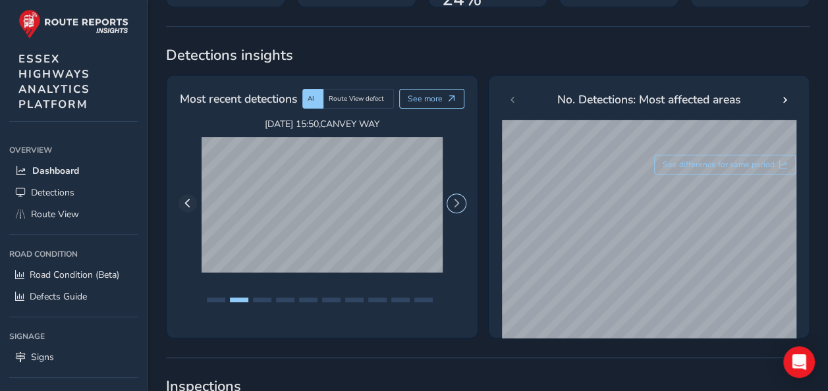  What do you see at coordinates (488, 55) in the screenshot?
I see `span: Detections insights` at bounding box center [488, 55].